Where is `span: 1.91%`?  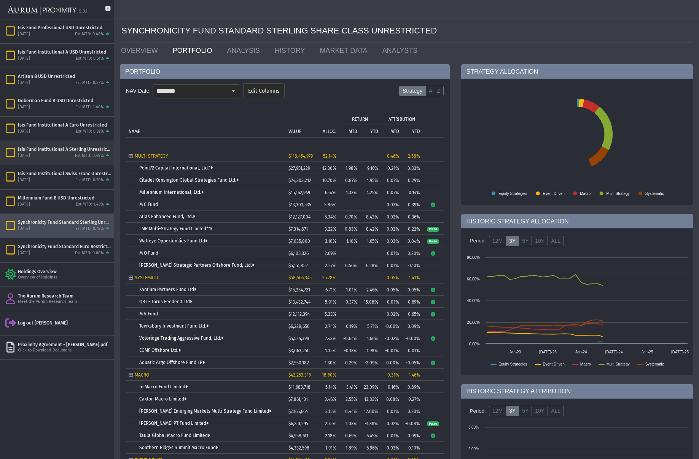
span: 1.91% is located at coordinates (331, 448).